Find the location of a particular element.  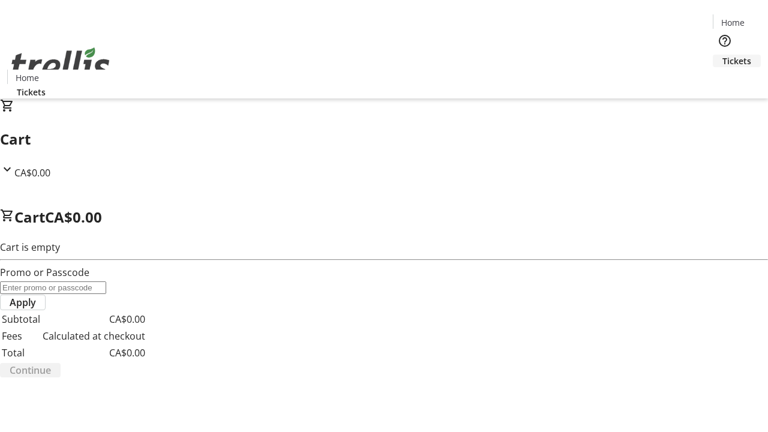

button: Help is located at coordinates (724, 41).